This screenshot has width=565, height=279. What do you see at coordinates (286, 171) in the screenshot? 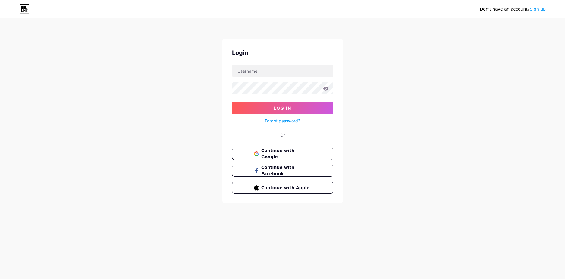
I see `span: Continue with Facebook` at bounding box center [286, 171].